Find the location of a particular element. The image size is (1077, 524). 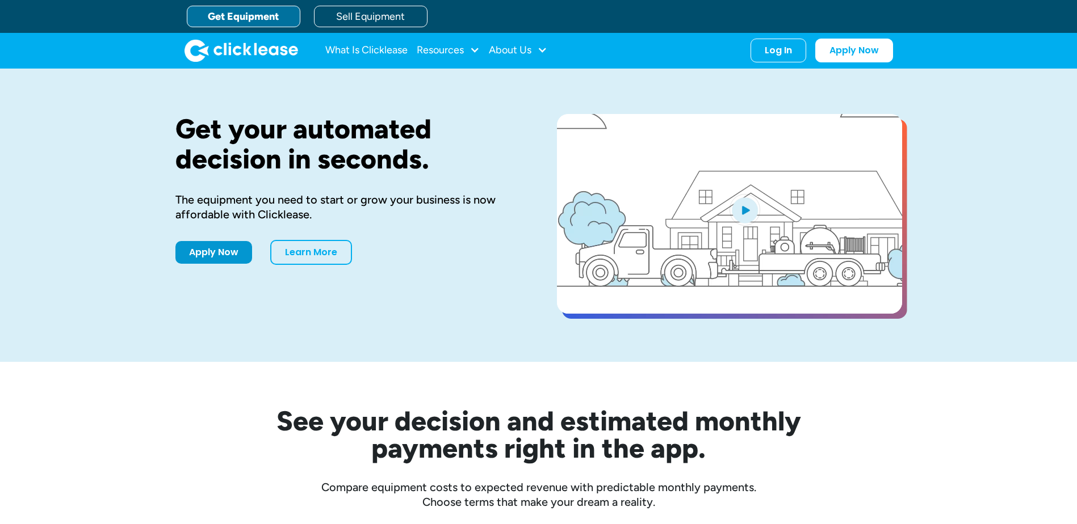

img: Clicklease logo is located at coordinates (241, 51).